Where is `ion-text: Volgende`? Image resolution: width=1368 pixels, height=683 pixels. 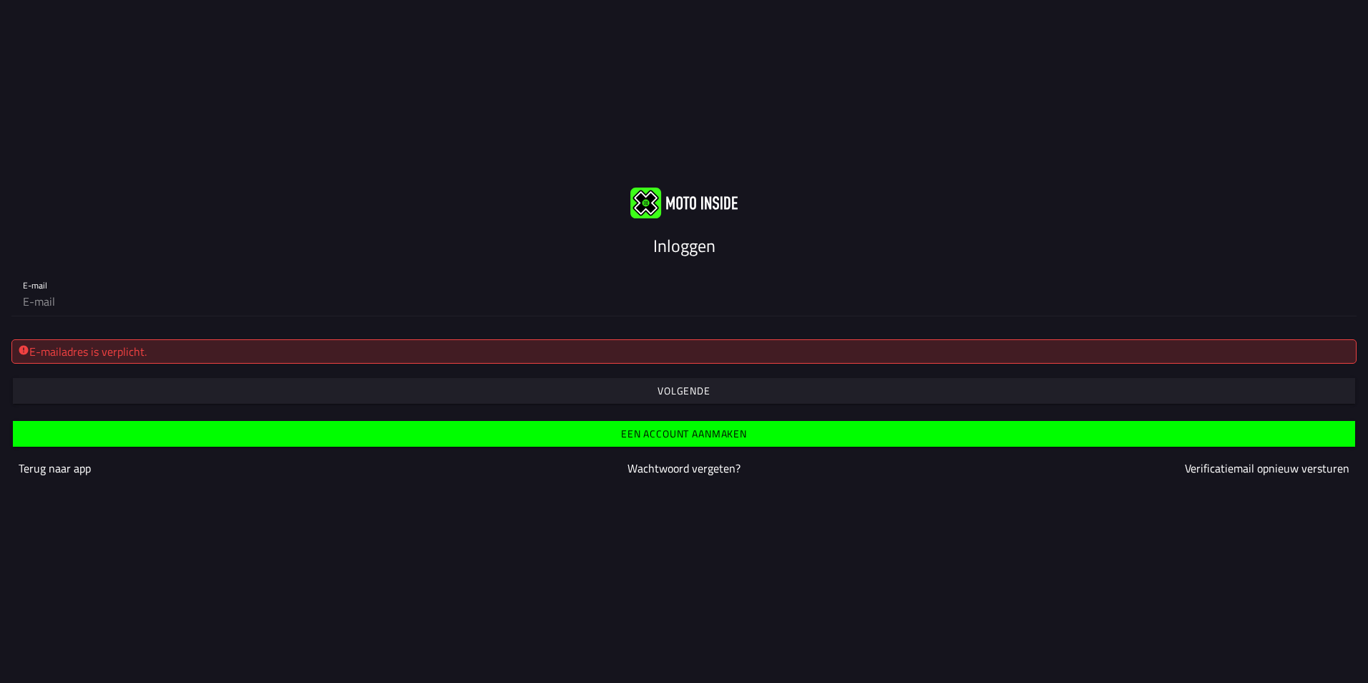
ion-text: Volgende is located at coordinates (684, 391).